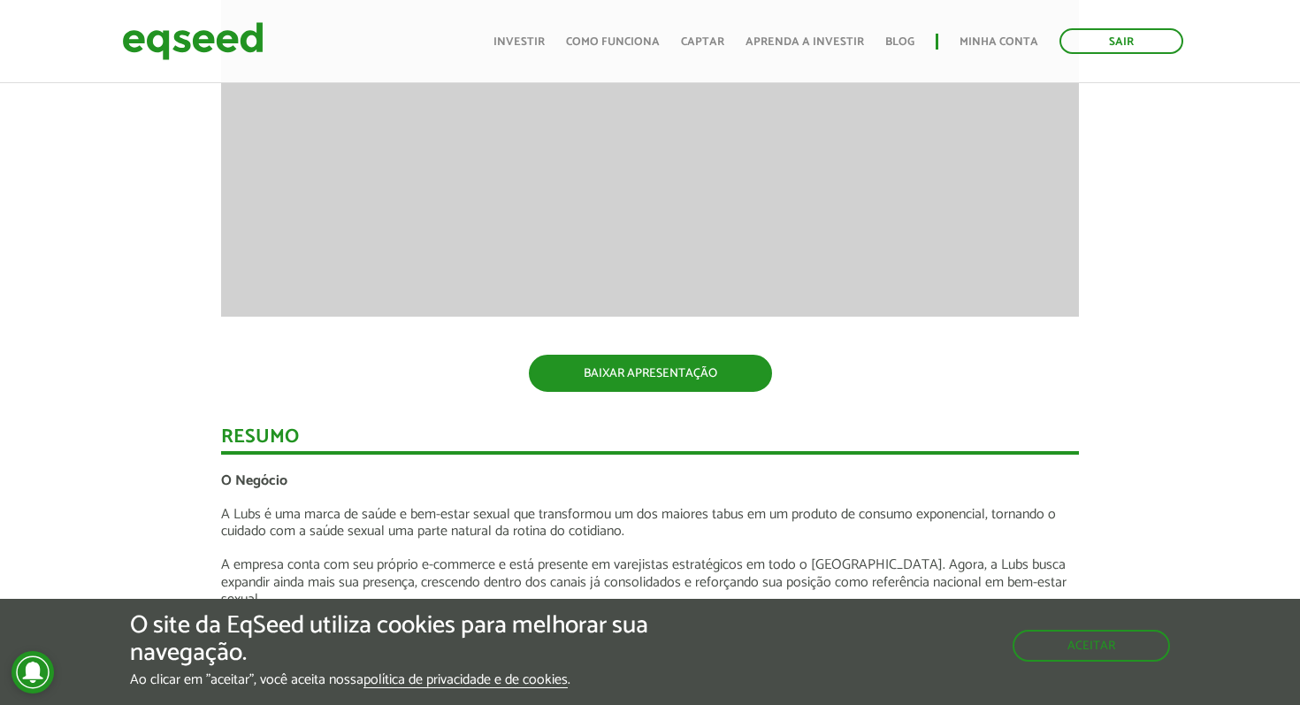 This screenshot has height=705, width=1300. I want to click on p: A empresa conta com seu próprio e-commerce e está presente em varejistas estratégicos em todo o [..., so click(650, 582).